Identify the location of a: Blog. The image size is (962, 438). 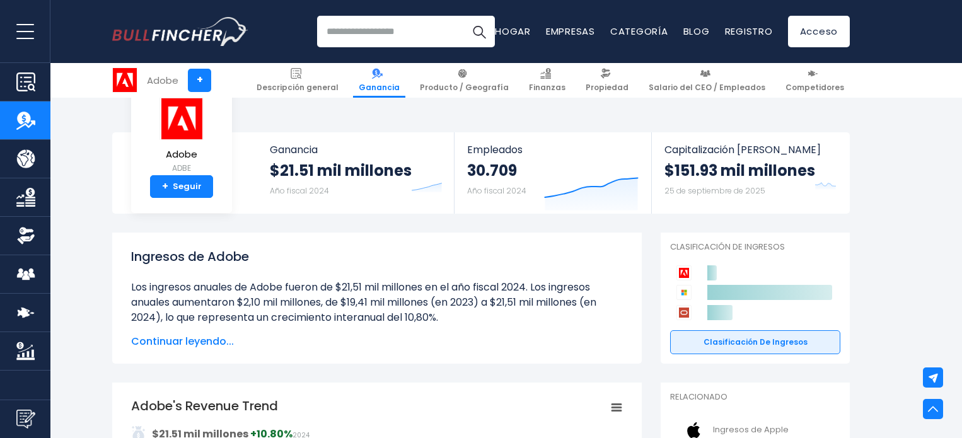
(697, 31).